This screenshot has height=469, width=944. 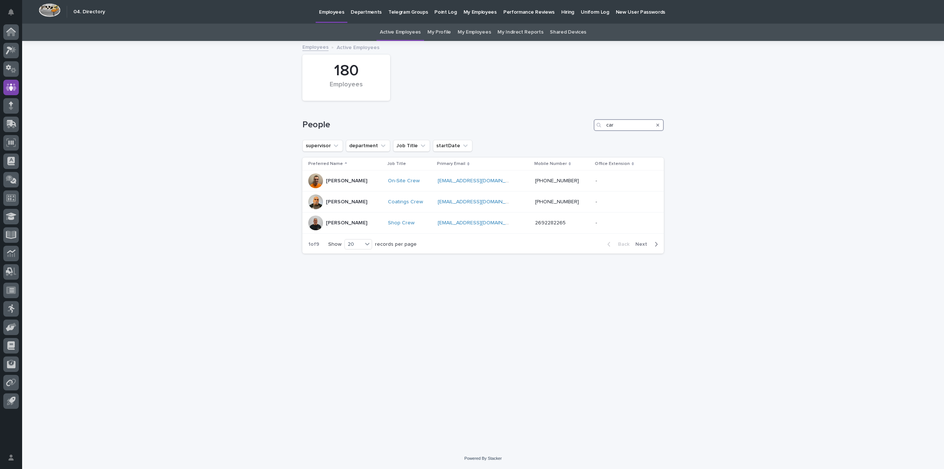 I want to click on p: Active Employees, so click(x=358, y=47).